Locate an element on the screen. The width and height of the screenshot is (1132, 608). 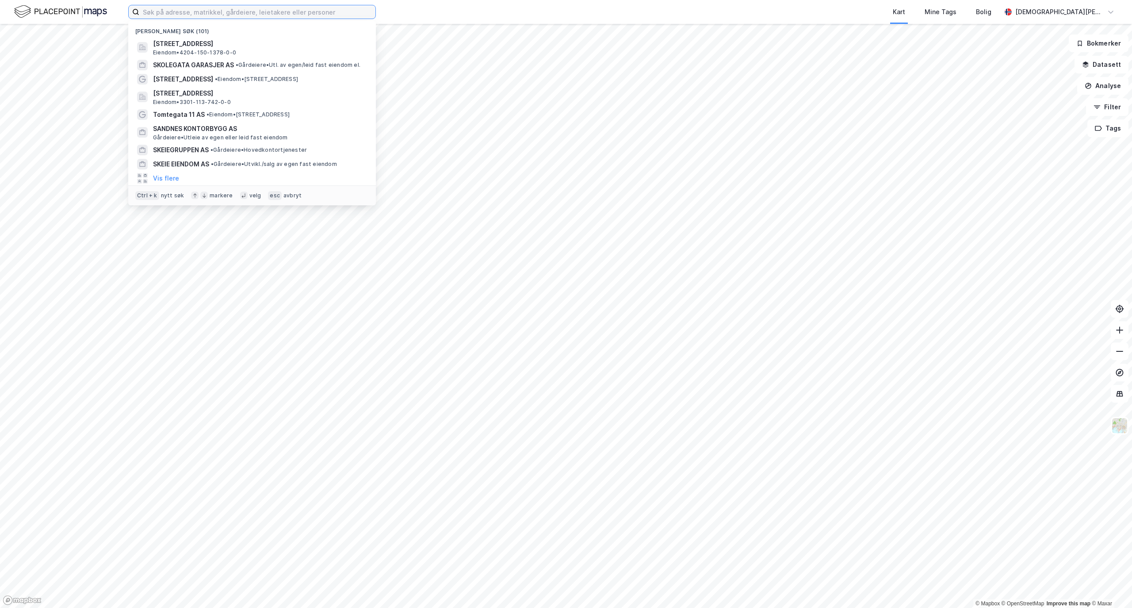
span: Gårdeiere • Hovedkontortjenester is located at coordinates (259, 150).